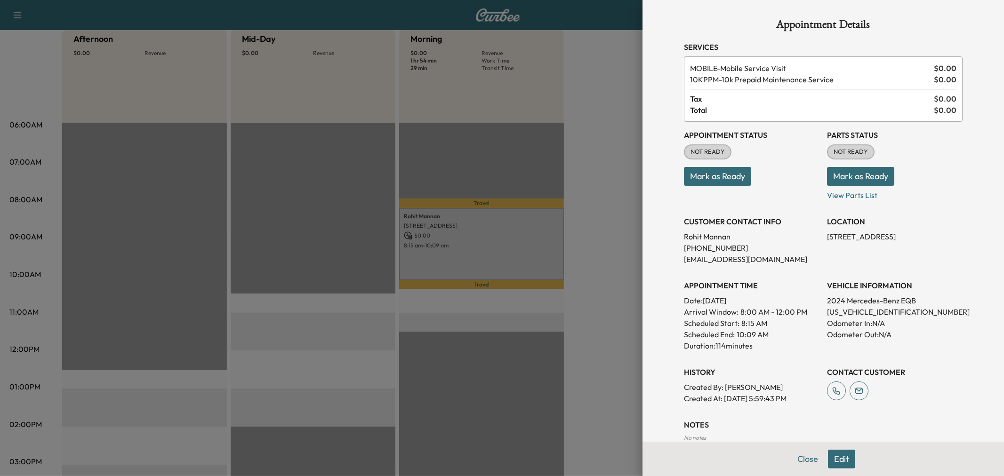  I want to click on button: Edit, so click(841, 459).